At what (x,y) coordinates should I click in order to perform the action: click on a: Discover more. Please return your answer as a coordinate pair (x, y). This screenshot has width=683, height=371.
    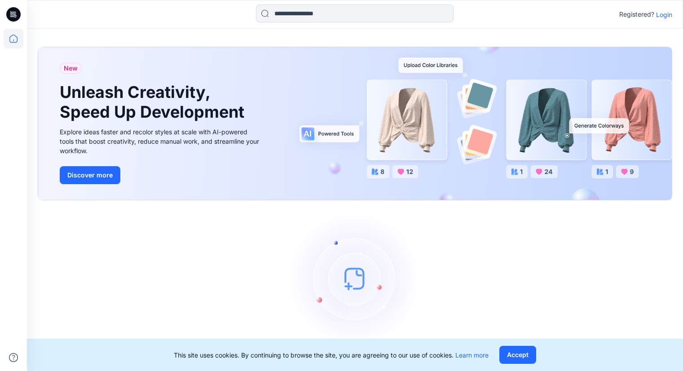
    Looking at the image, I should click on (161, 175).